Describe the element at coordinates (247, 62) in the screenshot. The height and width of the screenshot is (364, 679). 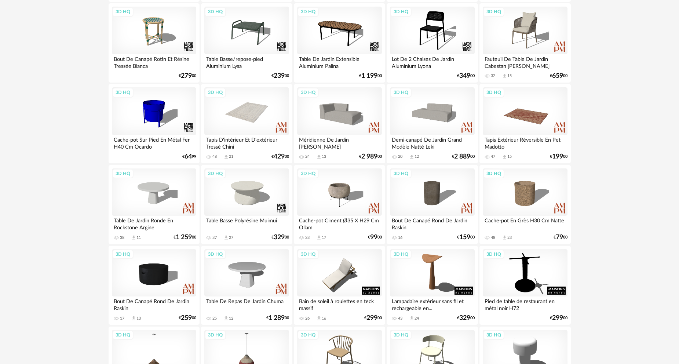
I see `div: Table Basse/repose-pied Aluminium Lysa` at that location.